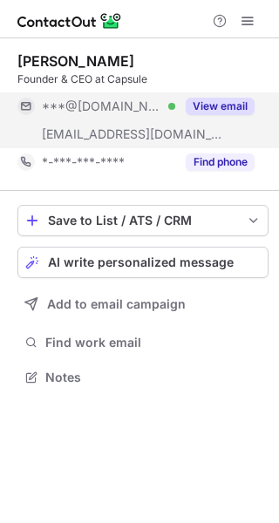 The height and width of the screenshot is (523, 279). Describe the element at coordinates (143, 262) in the screenshot. I see `button: AI write personalized message` at that location.